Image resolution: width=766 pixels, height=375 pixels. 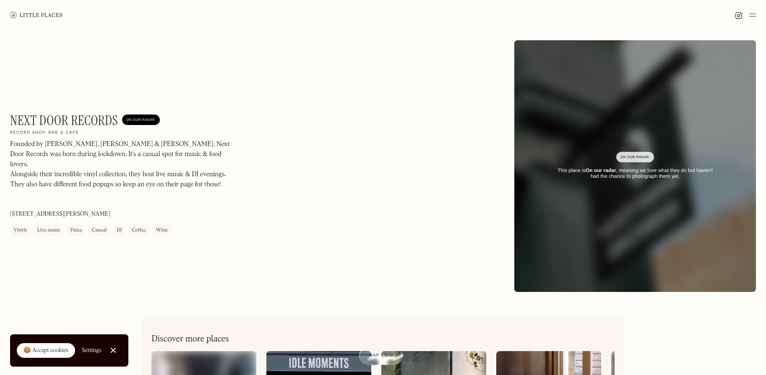 What do you see at coordinates (99, 231) in the screenshot?
I see `div: Casual` at bounding box center [99, 231].